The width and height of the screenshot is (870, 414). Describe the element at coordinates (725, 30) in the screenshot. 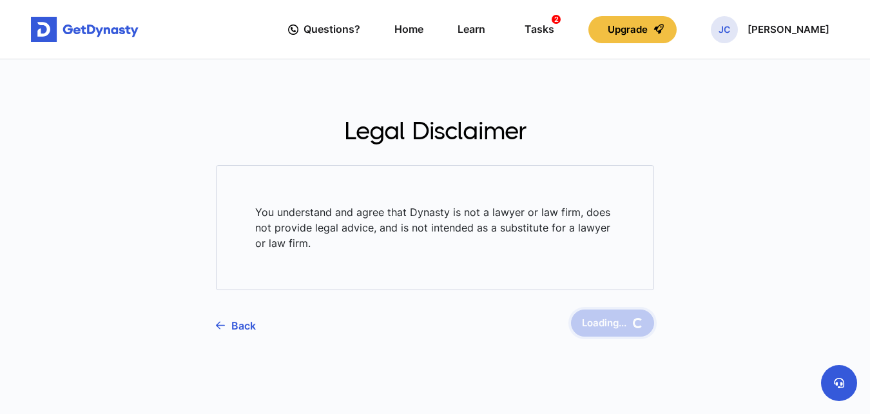

I see `span: JC` at that location.